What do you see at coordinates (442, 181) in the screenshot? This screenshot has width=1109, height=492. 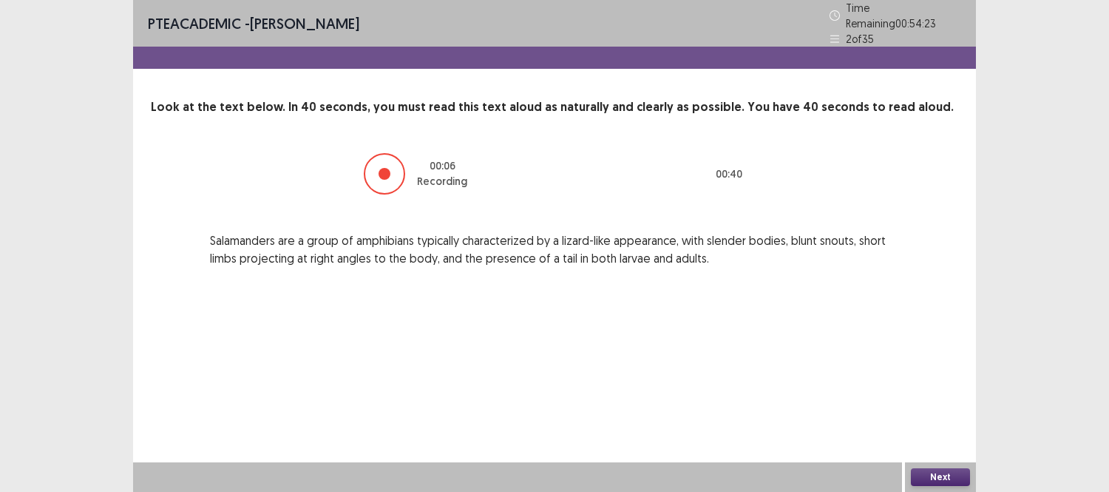 I see `p: Recording` at bounding box center [442, 181].